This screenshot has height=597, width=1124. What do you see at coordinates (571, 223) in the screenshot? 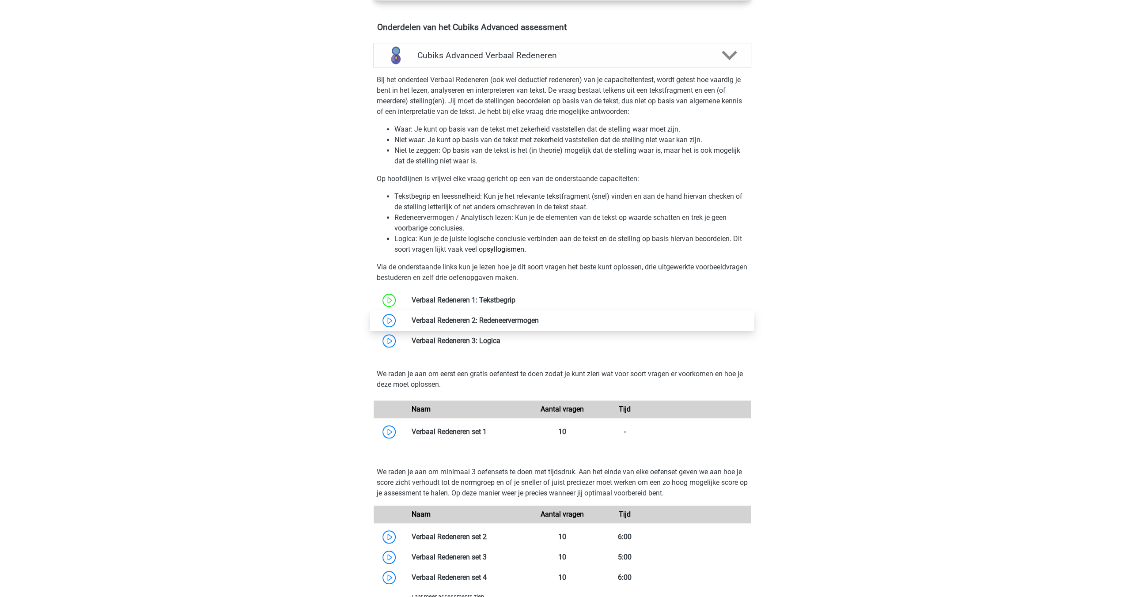
I see `li: Redeneervermogen / Analytisch lezen: Kun je de elementen van de tekst op waarde schatten en trek ...` at bounding box center [571, 223].